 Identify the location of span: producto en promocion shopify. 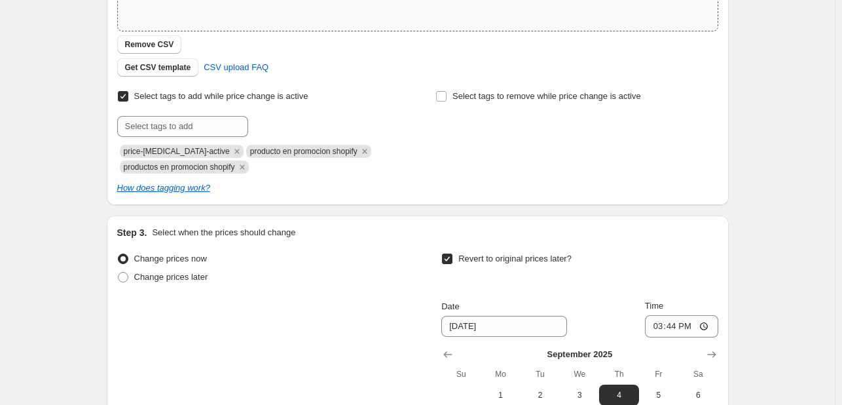
(304, 151).